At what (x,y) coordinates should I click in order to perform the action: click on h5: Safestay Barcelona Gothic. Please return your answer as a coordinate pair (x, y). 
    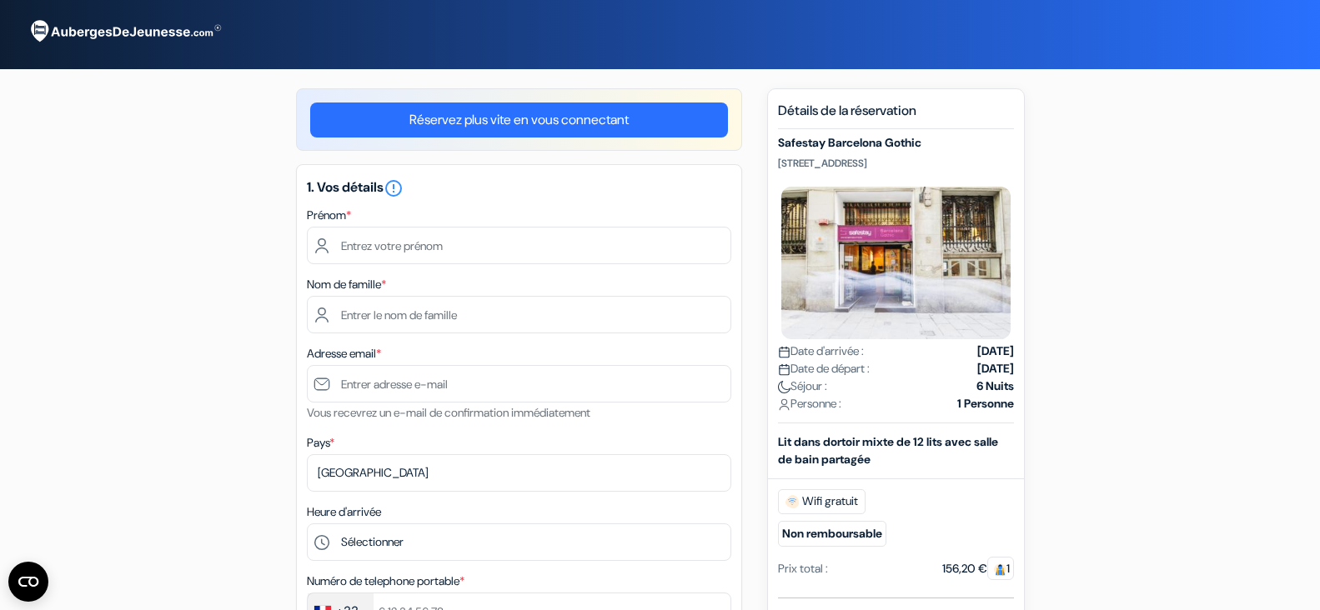
    Looking at the image, I should click on (896, 143).